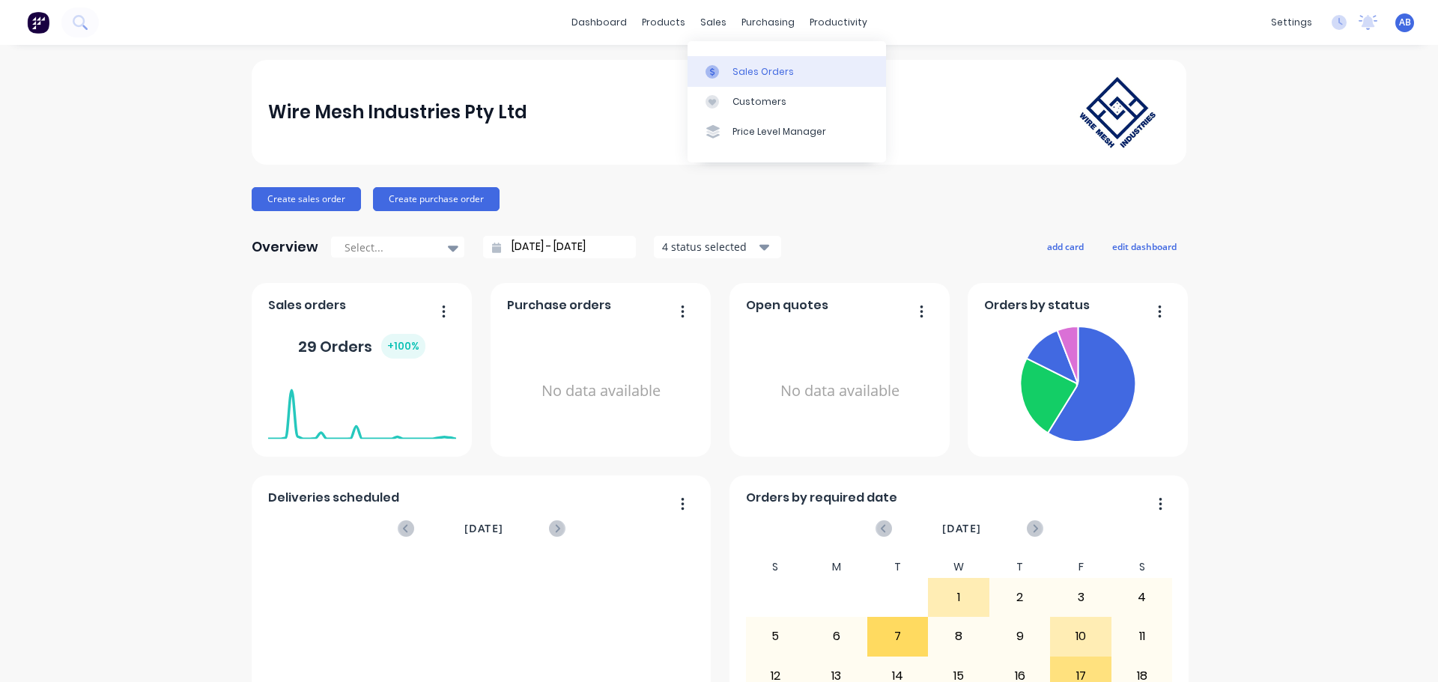 The image size is (1438, 682). I want to click on button: 4 status selected, so click(717, 247).